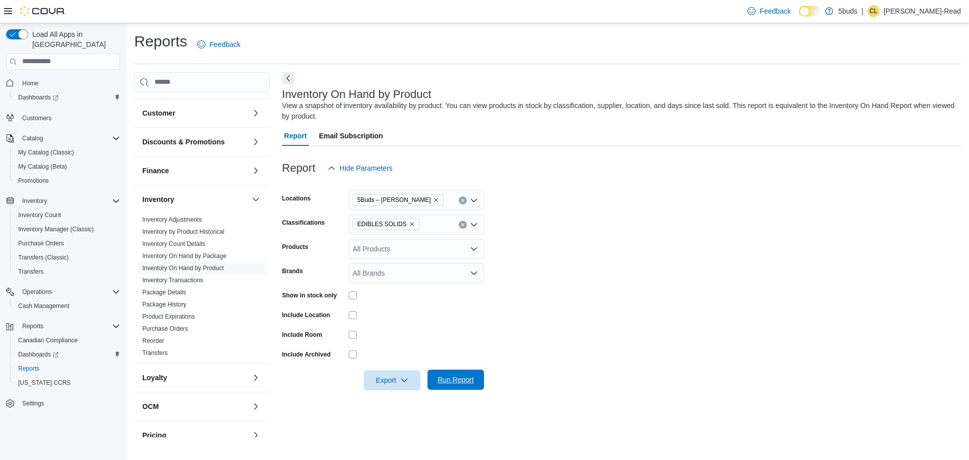 The width and height of the screenshot is (969, 460). What do you see at coordinates (173, 280) in the screenshot?
I see `span: Inventory Transactions` at bounding box center [173, 280].